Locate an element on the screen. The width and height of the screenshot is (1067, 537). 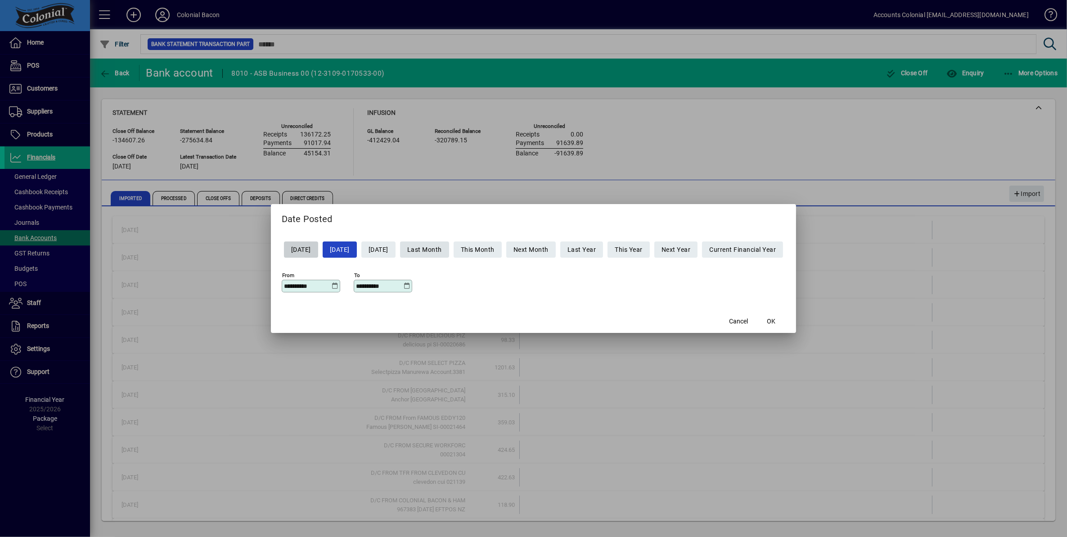
button: Current Financial Year is located at coordinates (743, 249).